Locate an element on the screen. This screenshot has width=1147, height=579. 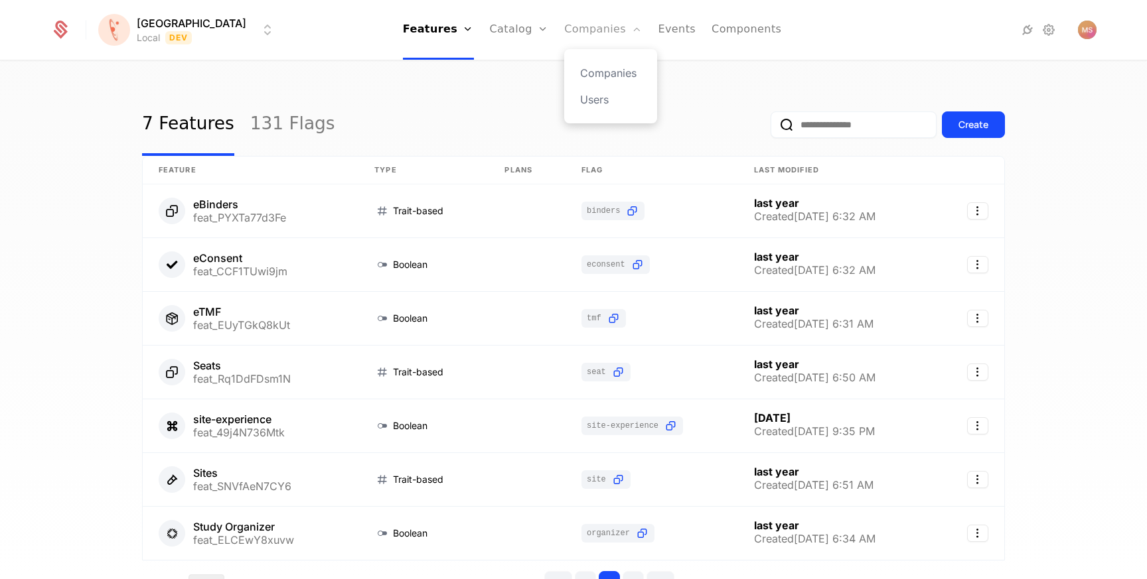
span: Dev is located at coordinates (179, 38).